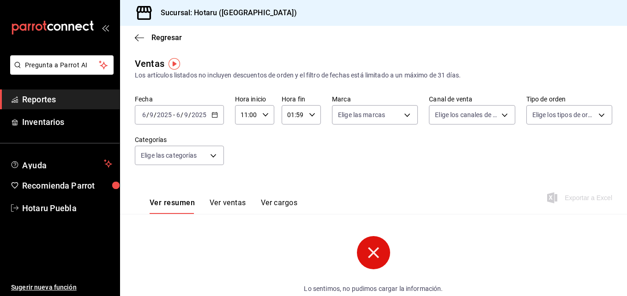 This screenshot has height=296, width=627. Describe the element at coordinates (67, 122) in the screenshot. I see `span: Inventarios` at that location.